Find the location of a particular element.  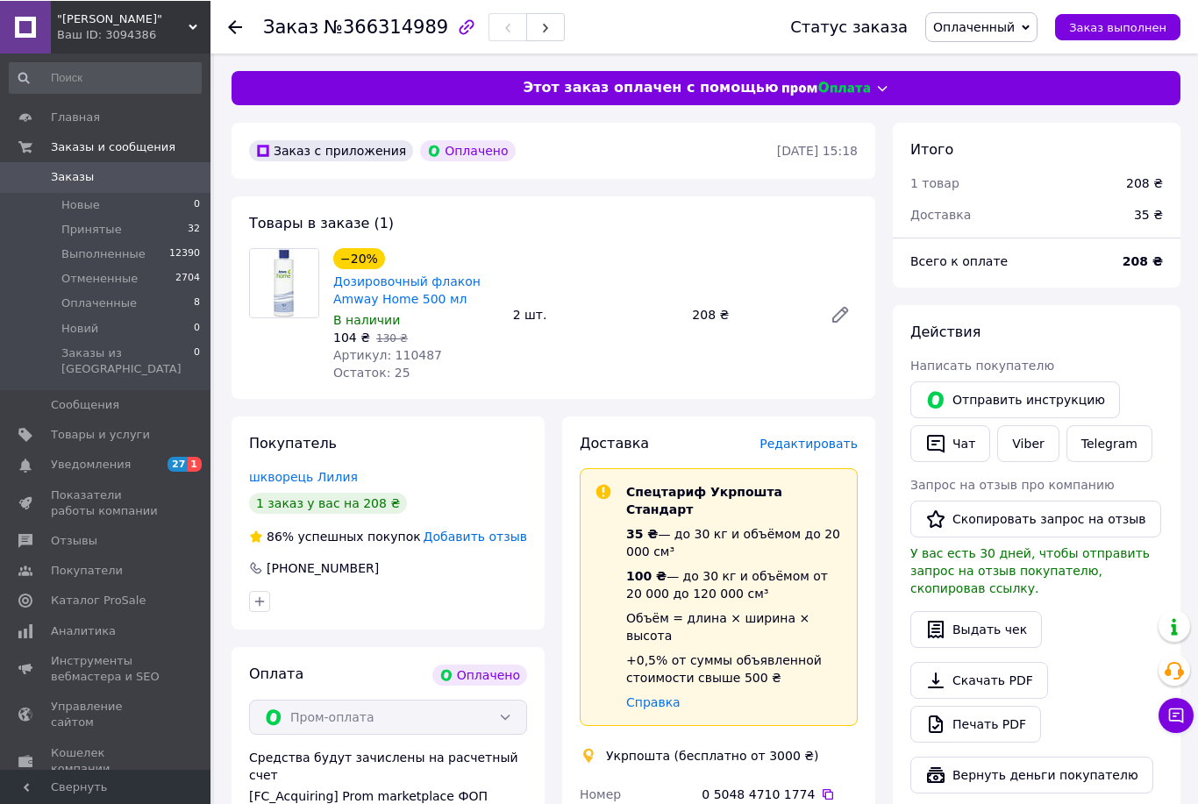

div: −20% is located at coordinates (359, 258).